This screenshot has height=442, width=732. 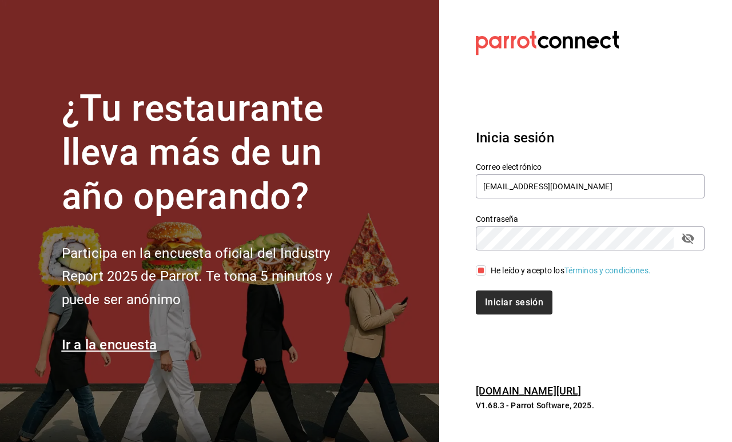 I want to click on a: Ir a la encuesta, so click(x=109, y=345).